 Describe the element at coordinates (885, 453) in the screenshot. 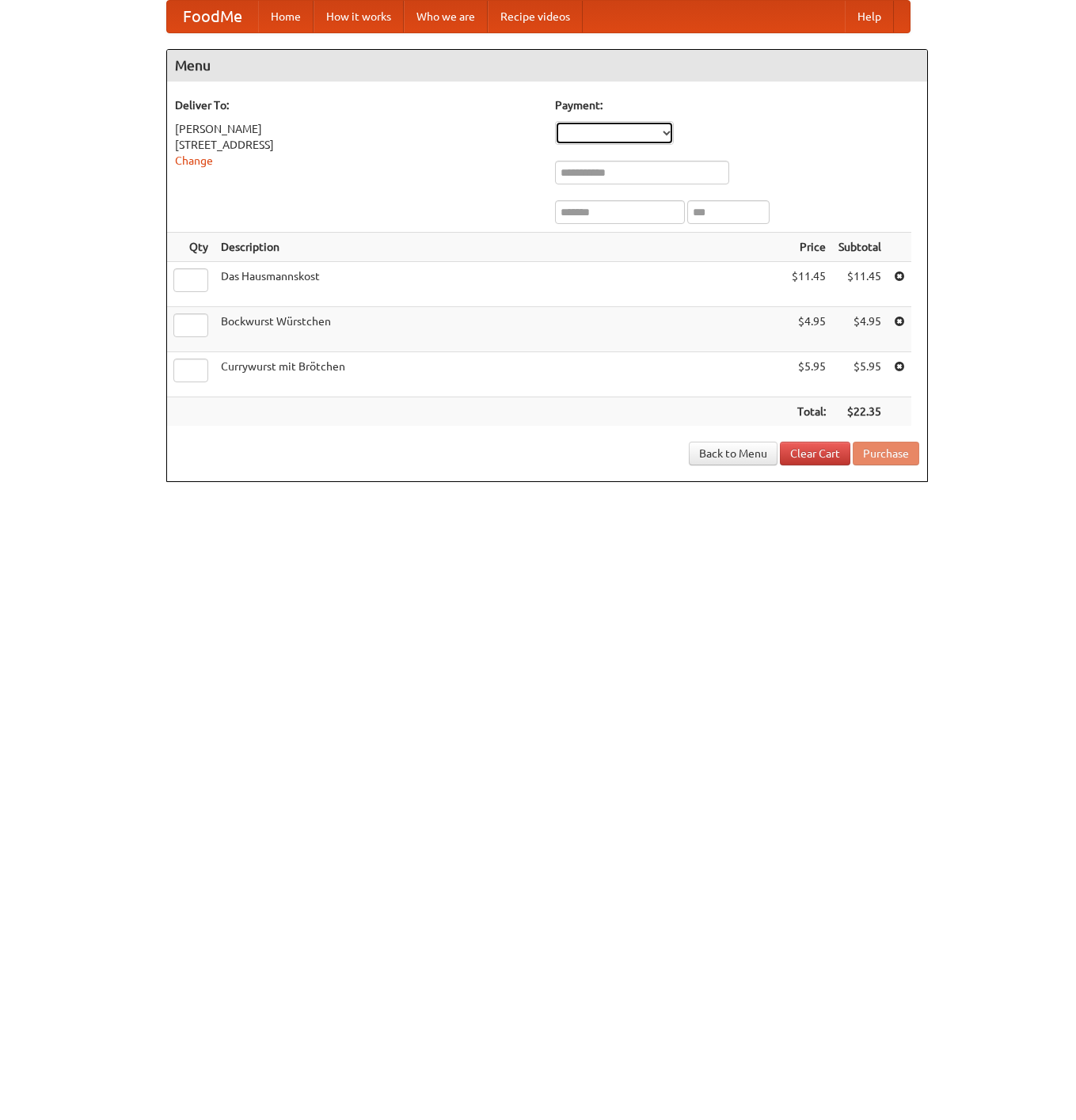

I see `button: Purchase` at that location.